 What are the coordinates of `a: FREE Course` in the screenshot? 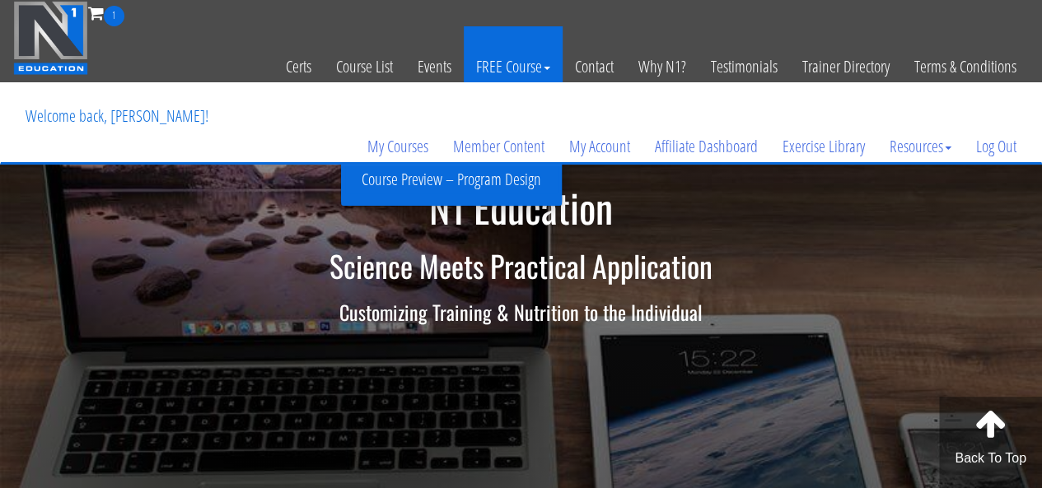 It's located at (513, 67).